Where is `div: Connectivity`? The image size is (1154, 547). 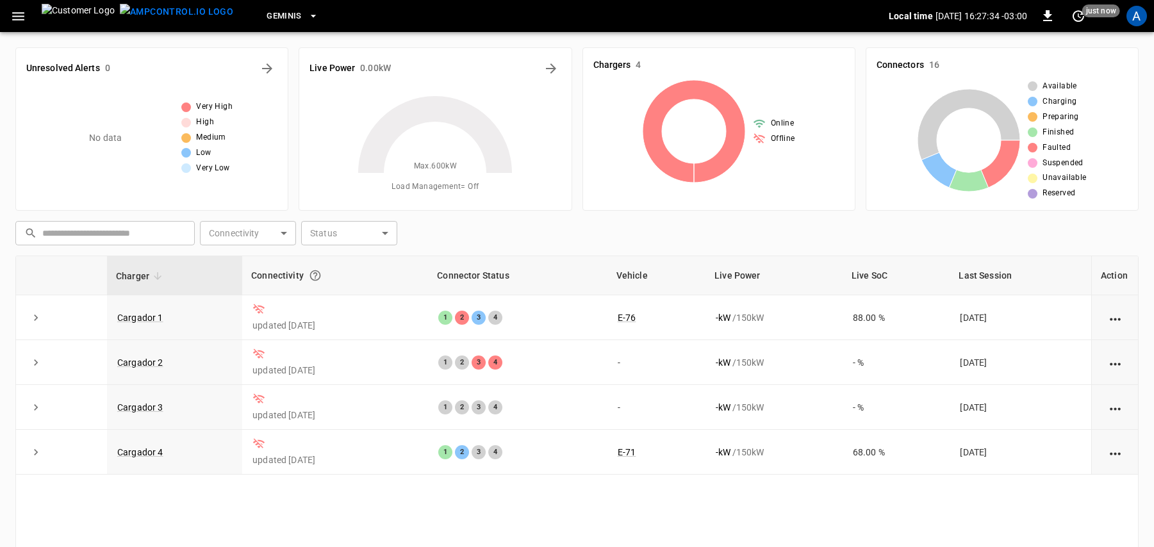
div: Connectivity is located at coordinates (335, 276).